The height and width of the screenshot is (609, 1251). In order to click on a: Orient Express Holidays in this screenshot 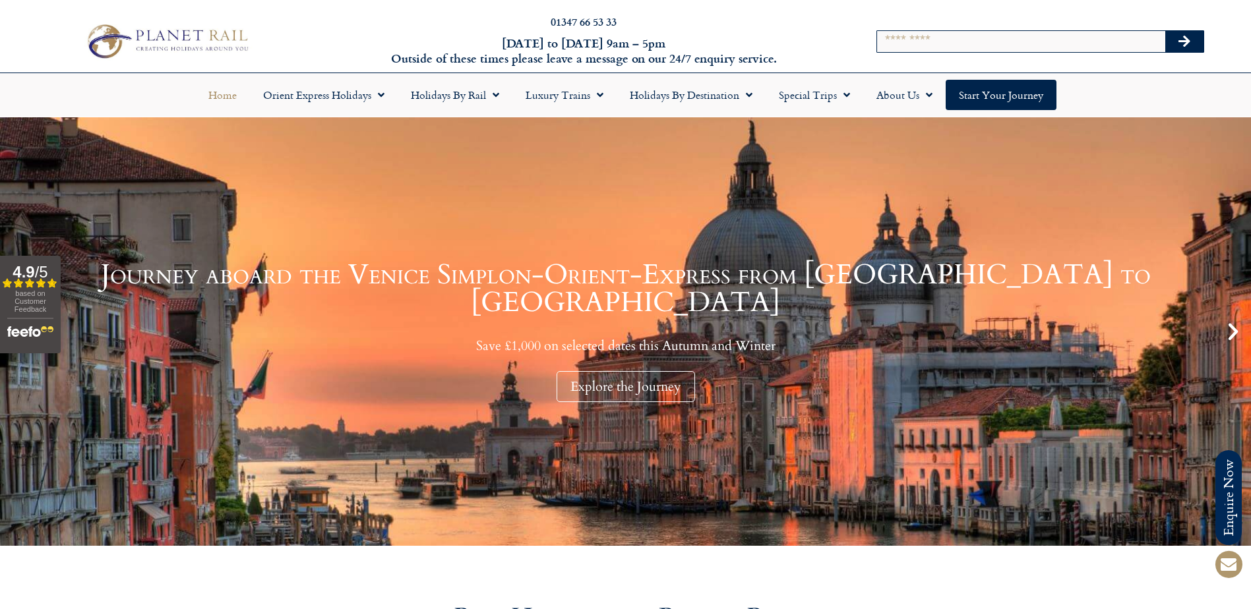, I will do `click(324, 95)`.